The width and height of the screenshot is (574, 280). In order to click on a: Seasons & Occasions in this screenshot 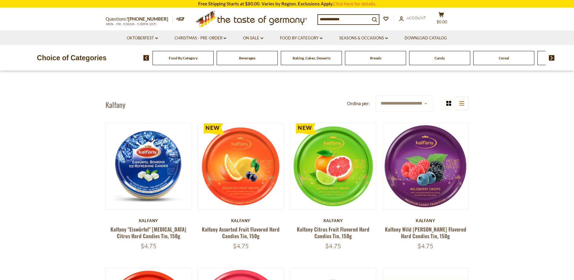, I will do `click(364, 38)`.